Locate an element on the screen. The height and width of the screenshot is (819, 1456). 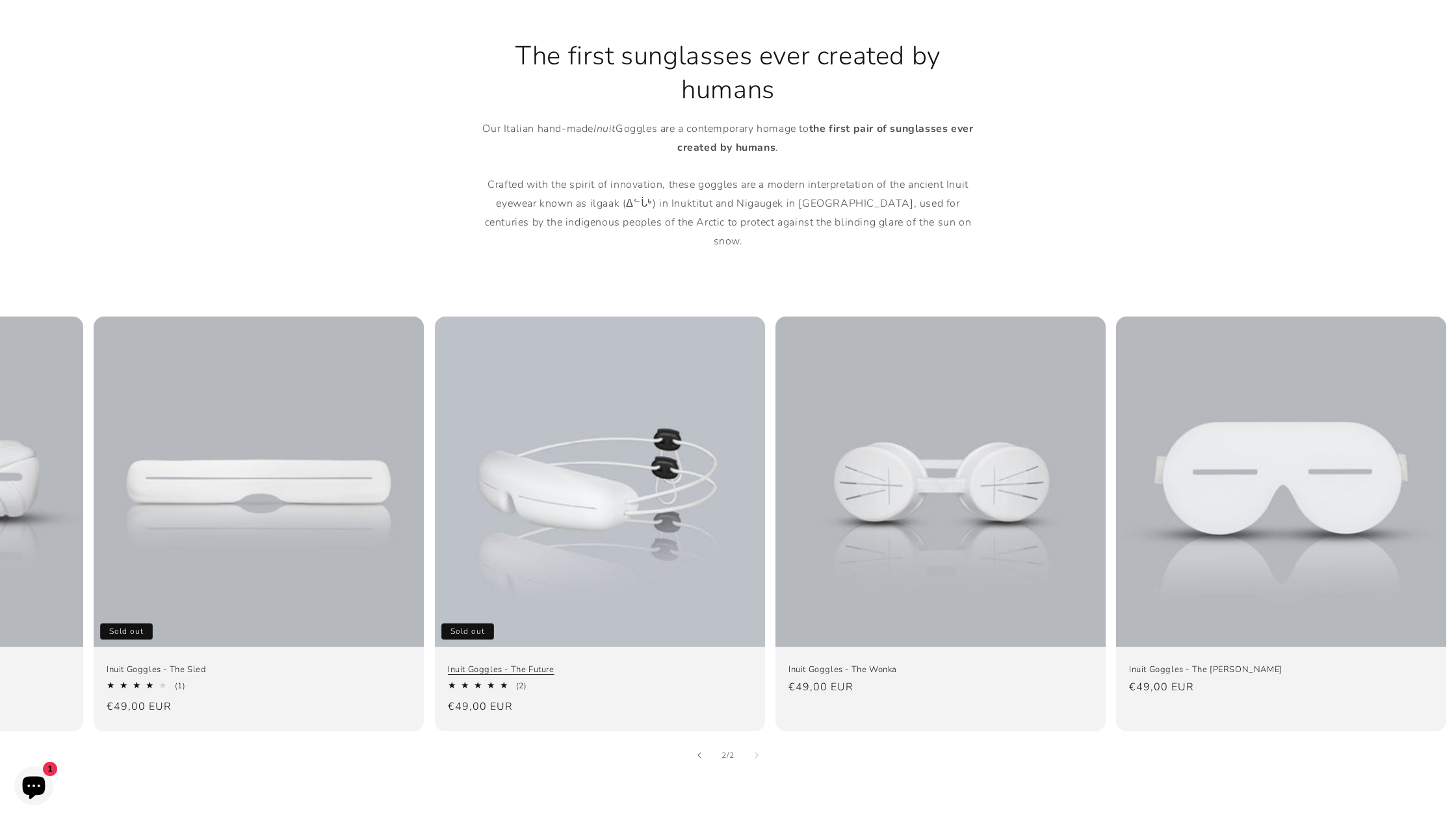
a: Inuit Goggles - The Future is located at coordinates (600, 670).